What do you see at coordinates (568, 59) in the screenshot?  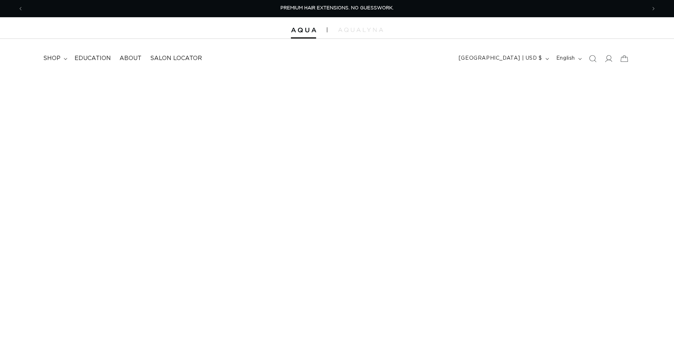 I see `button: English` at bounding box center [568, 59].